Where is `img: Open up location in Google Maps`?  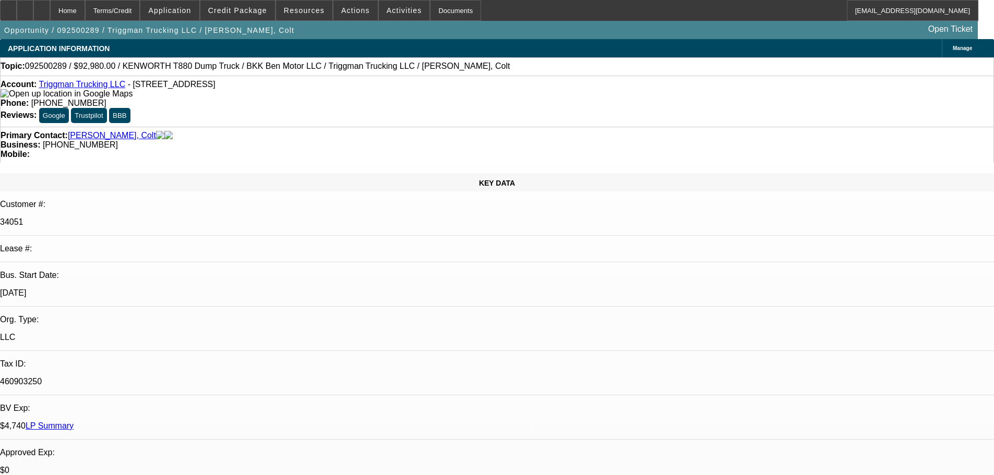 img: Open up location in Google Maps is located at coordinates (66, 94).